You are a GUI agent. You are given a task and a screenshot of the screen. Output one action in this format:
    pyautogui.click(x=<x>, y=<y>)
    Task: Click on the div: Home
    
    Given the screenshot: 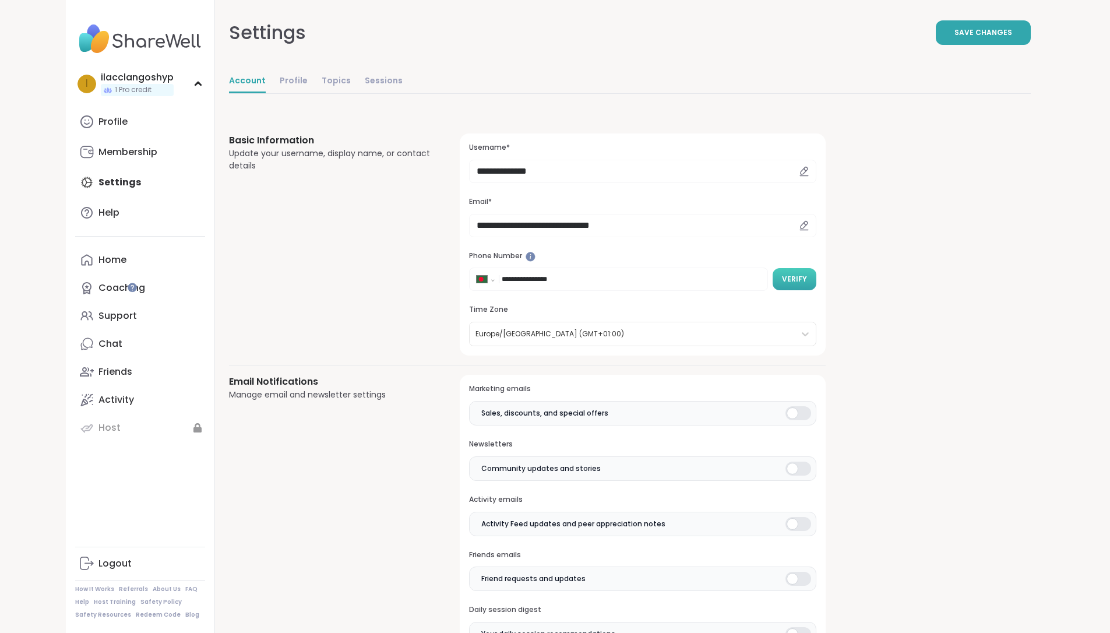 What is the action you would take?
    pyautogui.click(x=112, y=260)
    